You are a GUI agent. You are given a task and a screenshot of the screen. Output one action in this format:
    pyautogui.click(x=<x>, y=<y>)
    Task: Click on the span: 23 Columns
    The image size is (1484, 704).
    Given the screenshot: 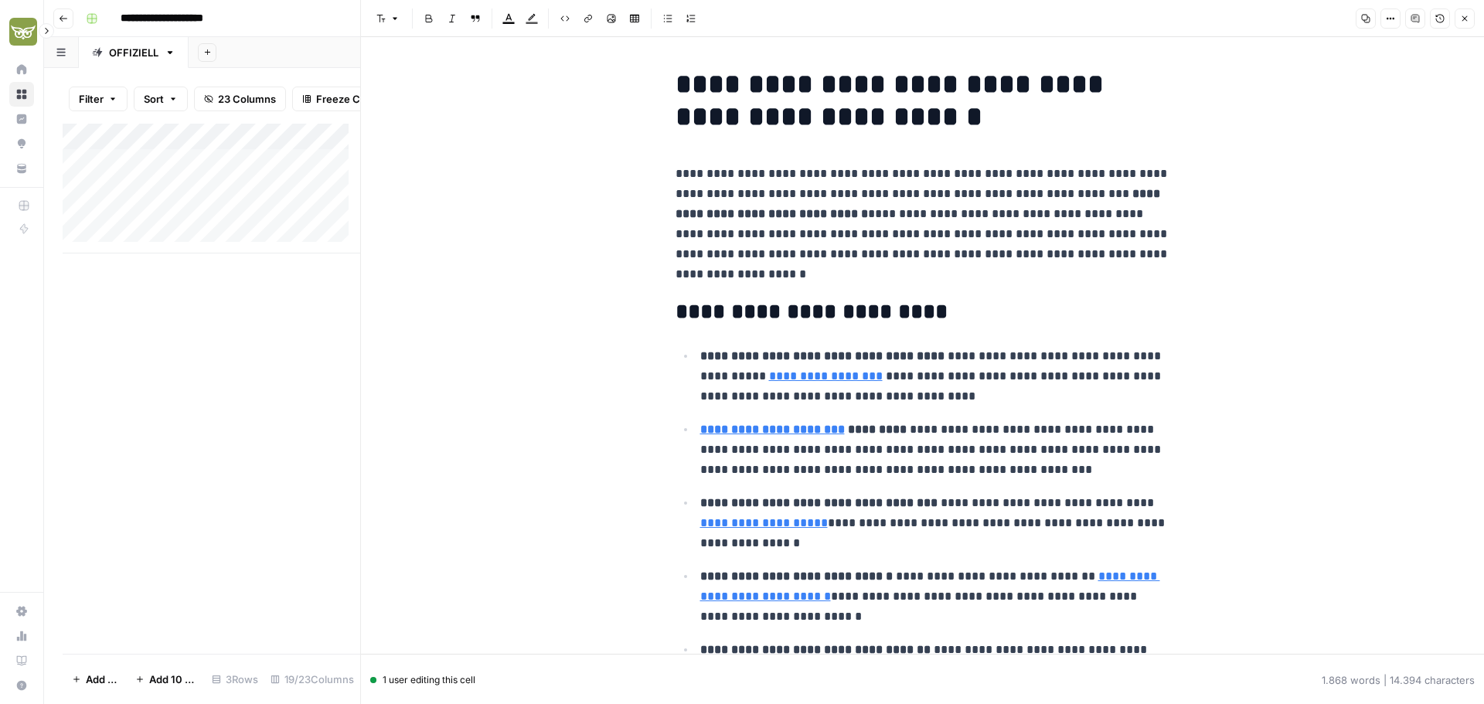 What is the action you would take?
    pyautogui.click(x=247, y=99)
    